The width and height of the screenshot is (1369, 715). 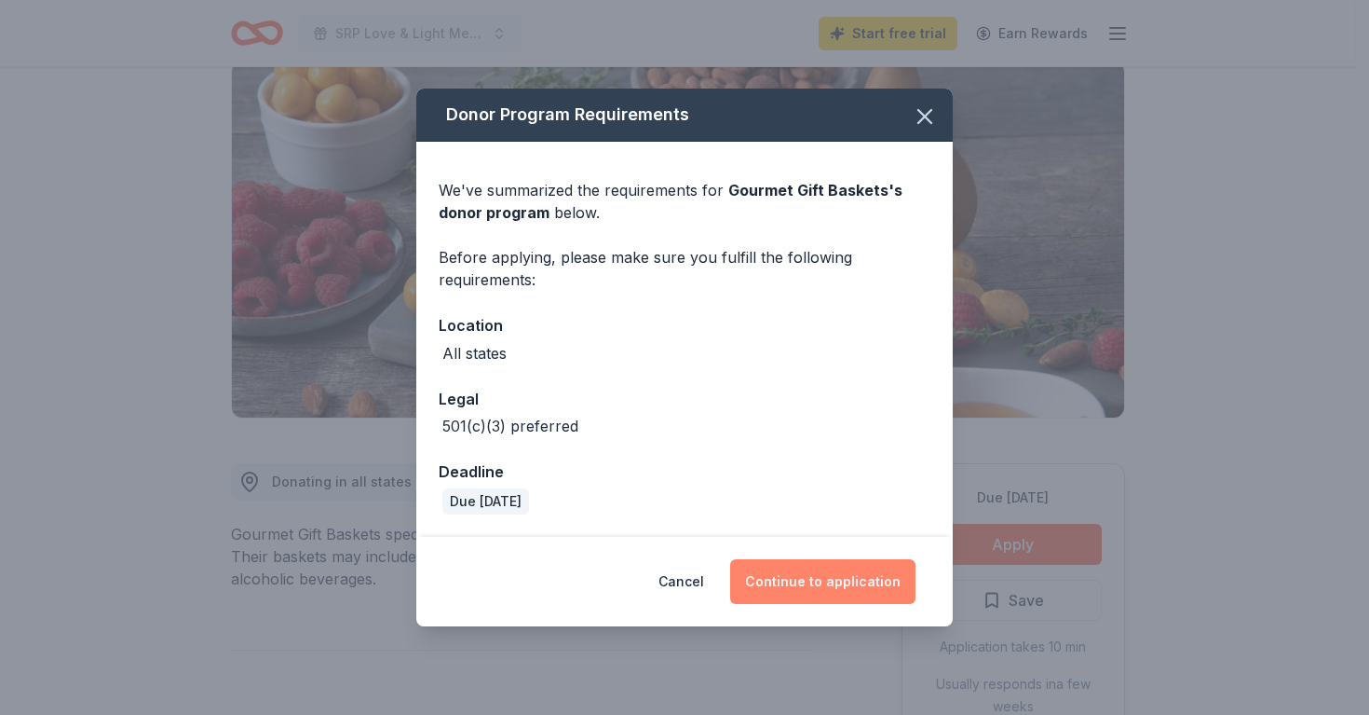 I want to click on div: Donor Program Requirements, so click(x=685, y=115).